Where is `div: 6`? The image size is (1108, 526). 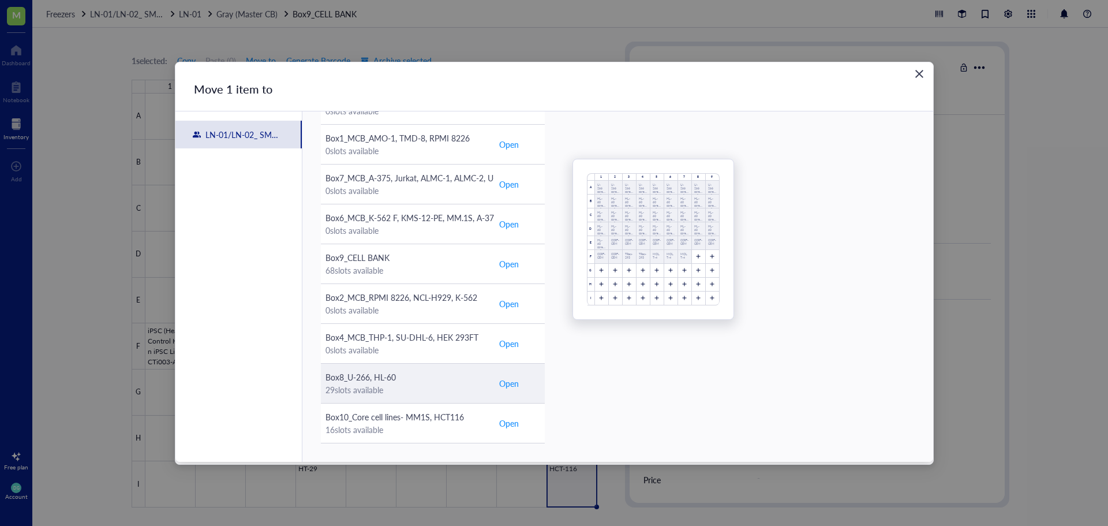 div: 6 is located at coordinates (670, 177).